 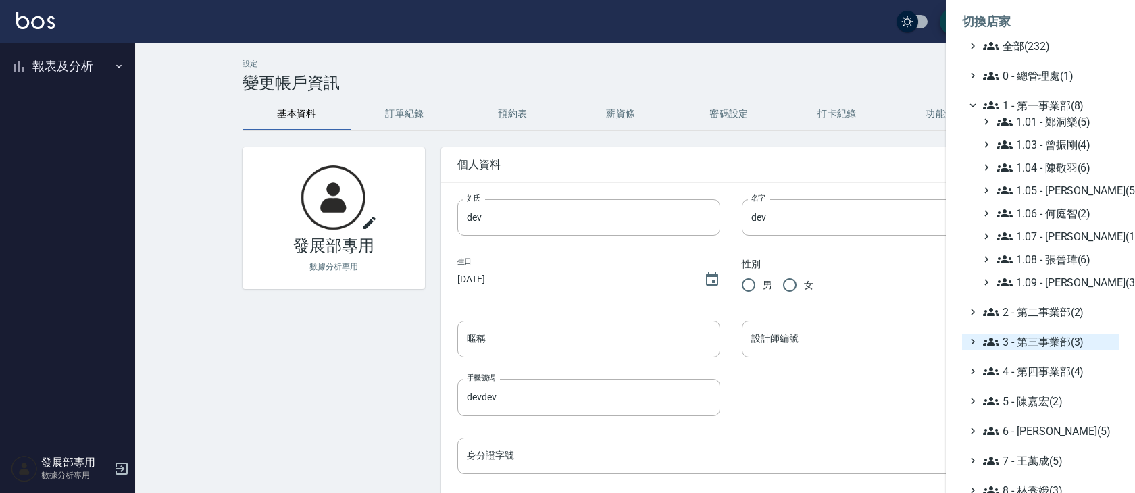 What do you see at coordinates (1048, 401) in the screenshot?
I see `span: 5 - 陳嘉宏(2)` at bounding box center [1048, 401].